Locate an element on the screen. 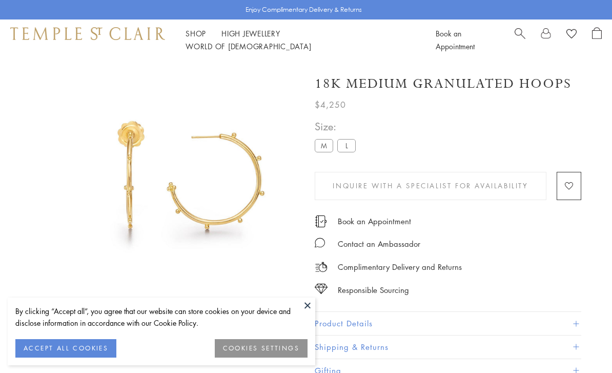 The height and width of the screenshot is (373, 612). a: High JewelleryHigh Jewellery is located at coordinates (251, 33).